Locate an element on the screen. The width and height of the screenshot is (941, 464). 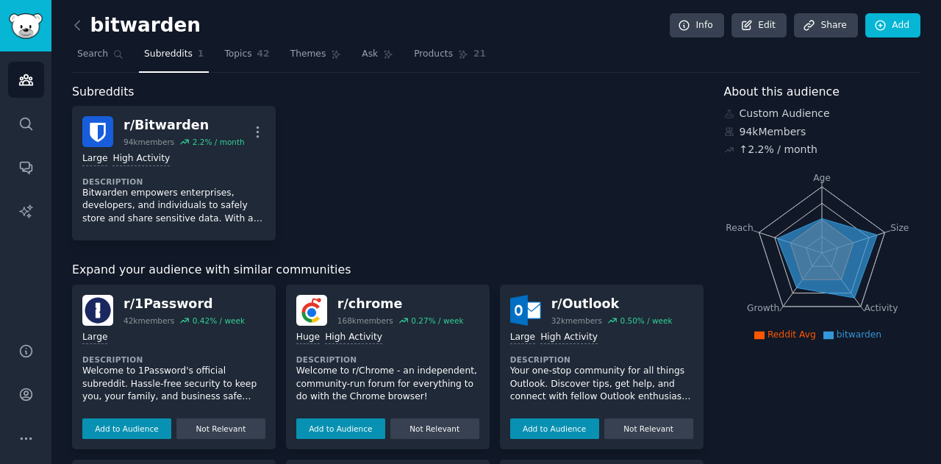
img: Bitwarden is located at coordinates (98, 132).